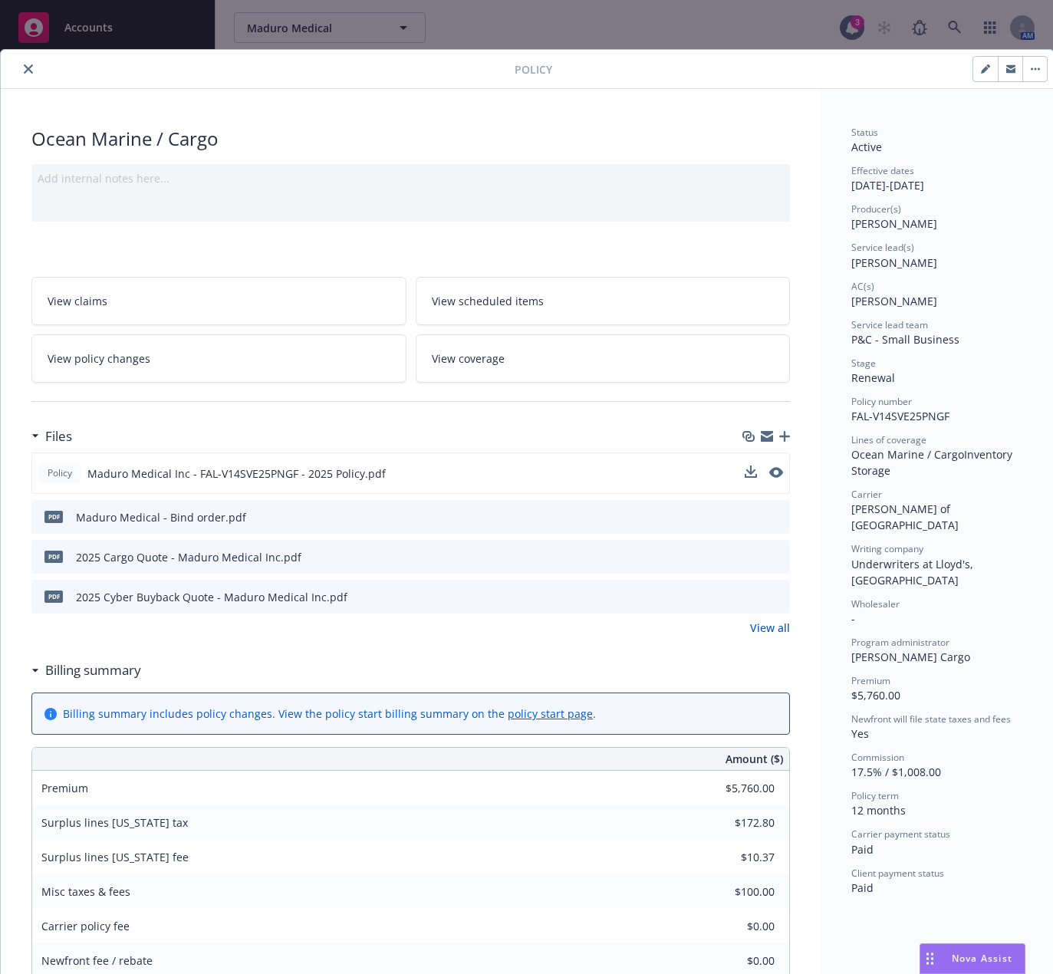 The width and height of the screenshot is (1053, 974). Describe the element at coordinates (875, 796) in the screenshot. I see `span: Policy term` at that location.